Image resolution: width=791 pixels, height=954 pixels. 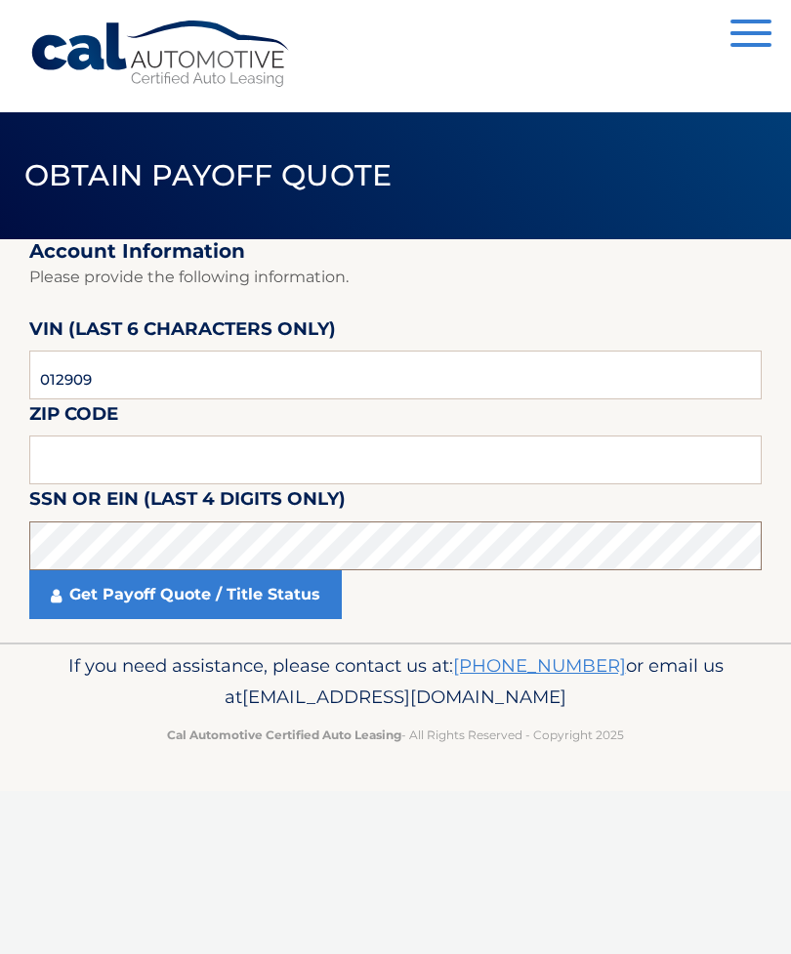 What do you see at coordinates (161, 54) in the screenshot?
I see `a: Cal Automotive` at bounding box center [161, 54].